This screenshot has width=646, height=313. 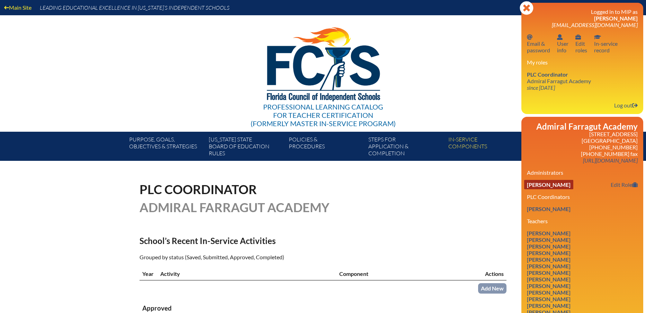 What do you see at coordinates (261, 257) in the screenshot?
I see `p: Grouped by status (Saved, Submitted, Approved, Completed)` at bounding box center [261, 257].